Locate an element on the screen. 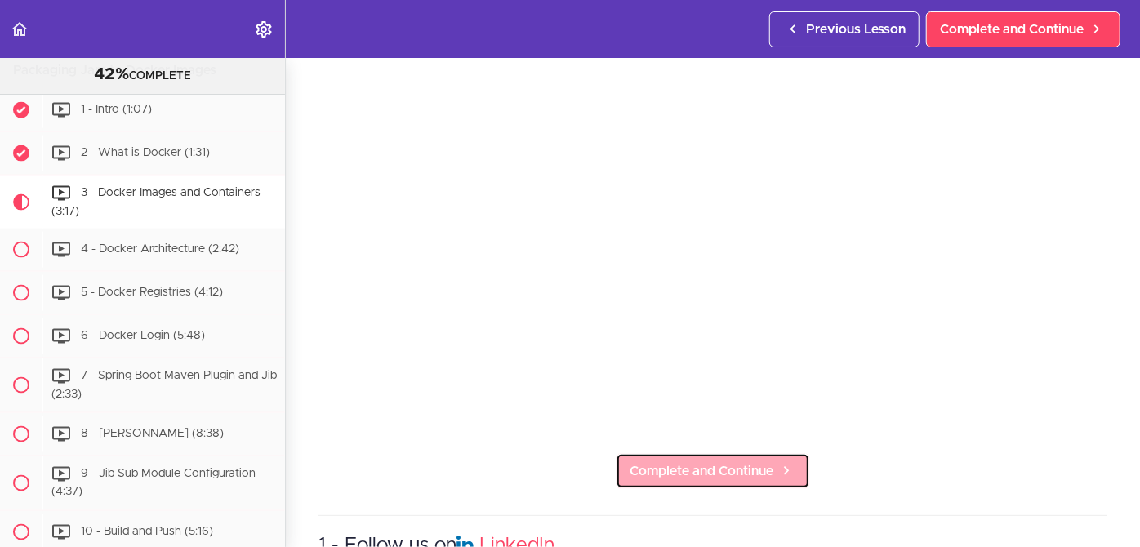 The height and width of the screenshot is (547, 1140). div: COMPLETE is located at coordinates (142, 75).